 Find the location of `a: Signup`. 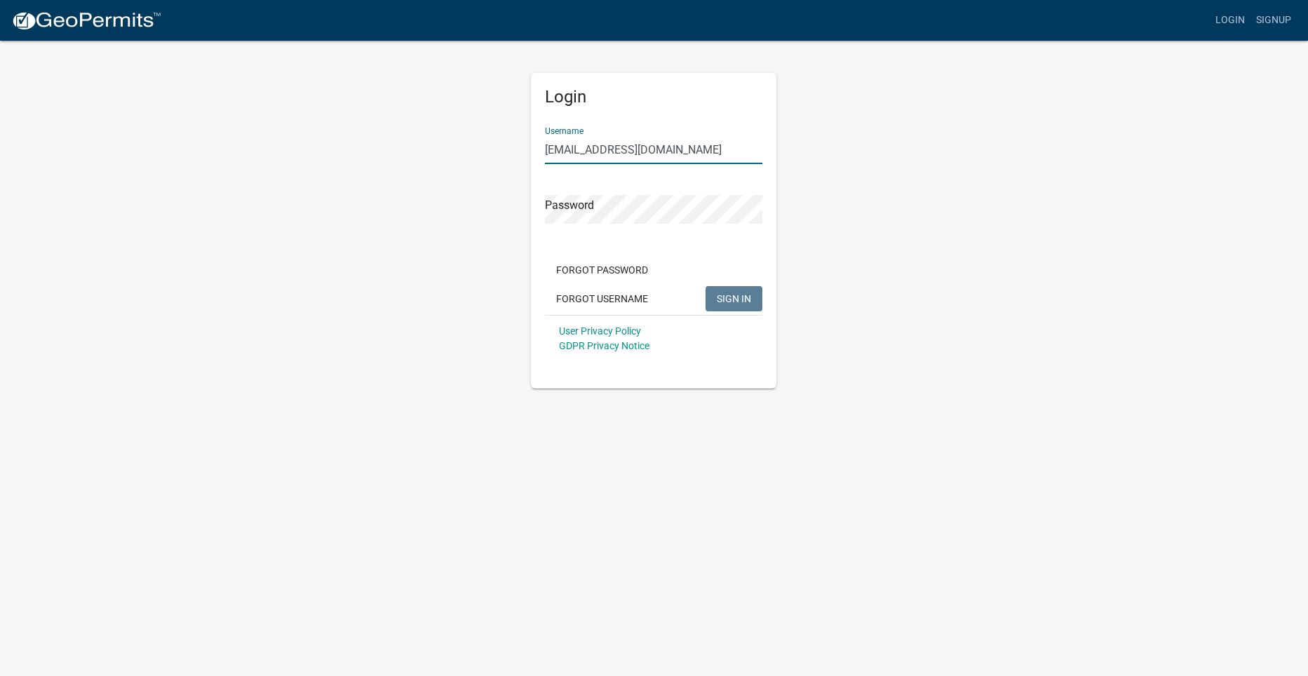

a: Signup is located at coordinates (1274, 20).